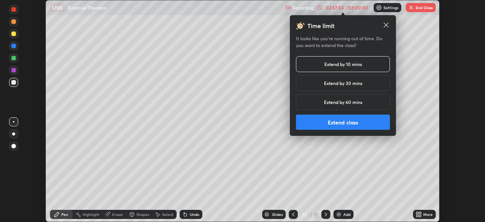 Image resolution: width=485 pixels, height=222 pixels. Describe the element at coordinates (343, 122) in the screenshot. I see `button: Extend class` at that location.